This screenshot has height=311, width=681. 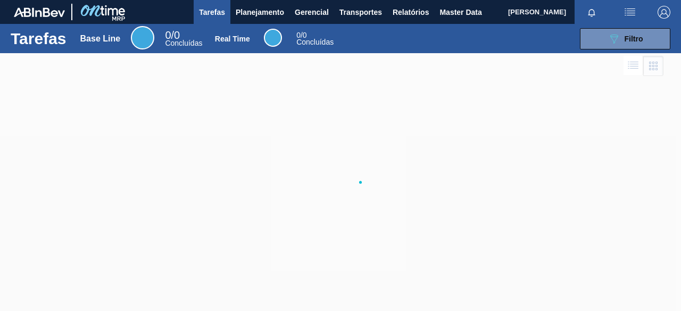 I want to click on span: Transportes, so click(x=360, y=12).